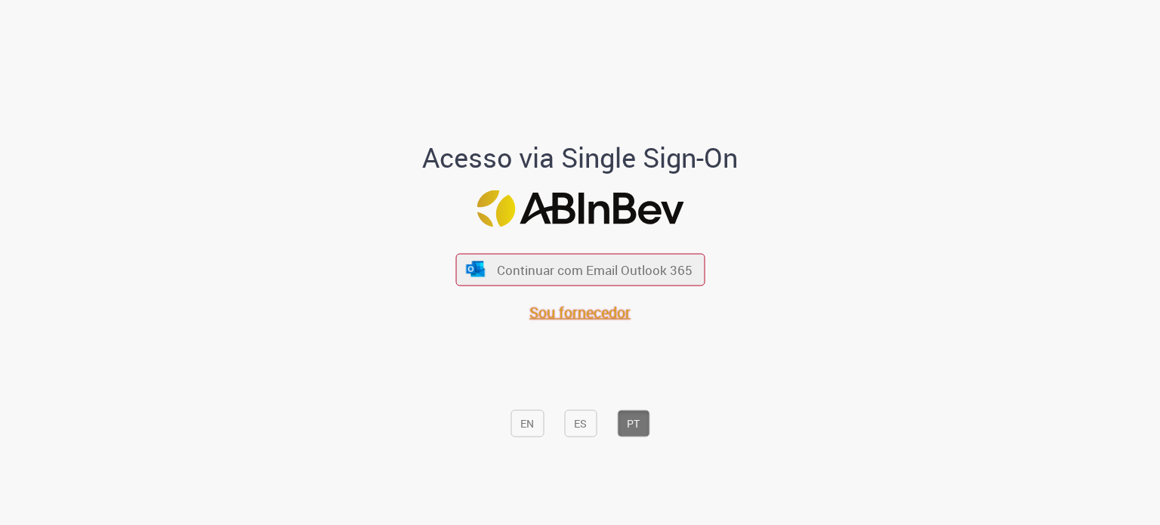 The height and width of the screenshot is (525, 1160). What do you see at coordinates (527, 423) in the screenshot?
I see `font: EN` at bounding box center [527, 423].